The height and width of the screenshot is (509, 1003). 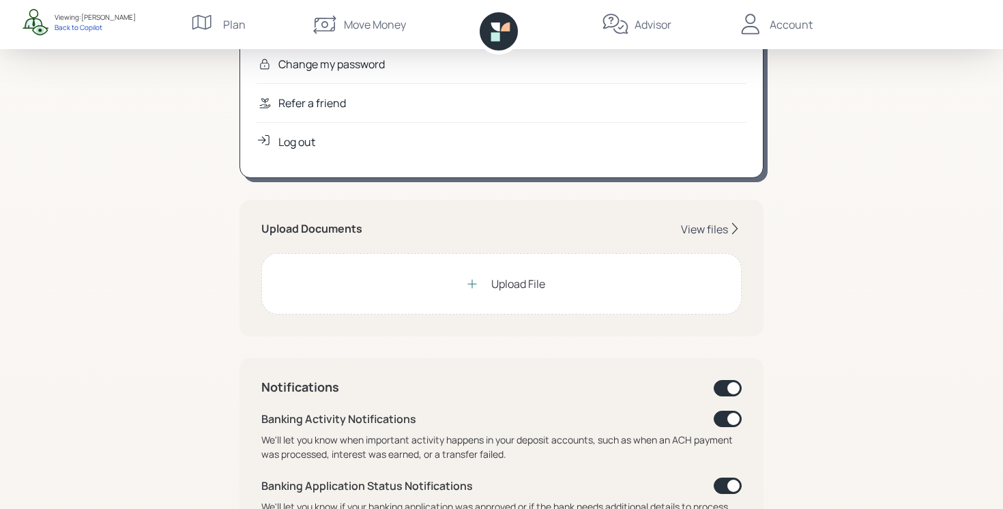 I want to click on div: Move Money, so click(x=375, y=25).